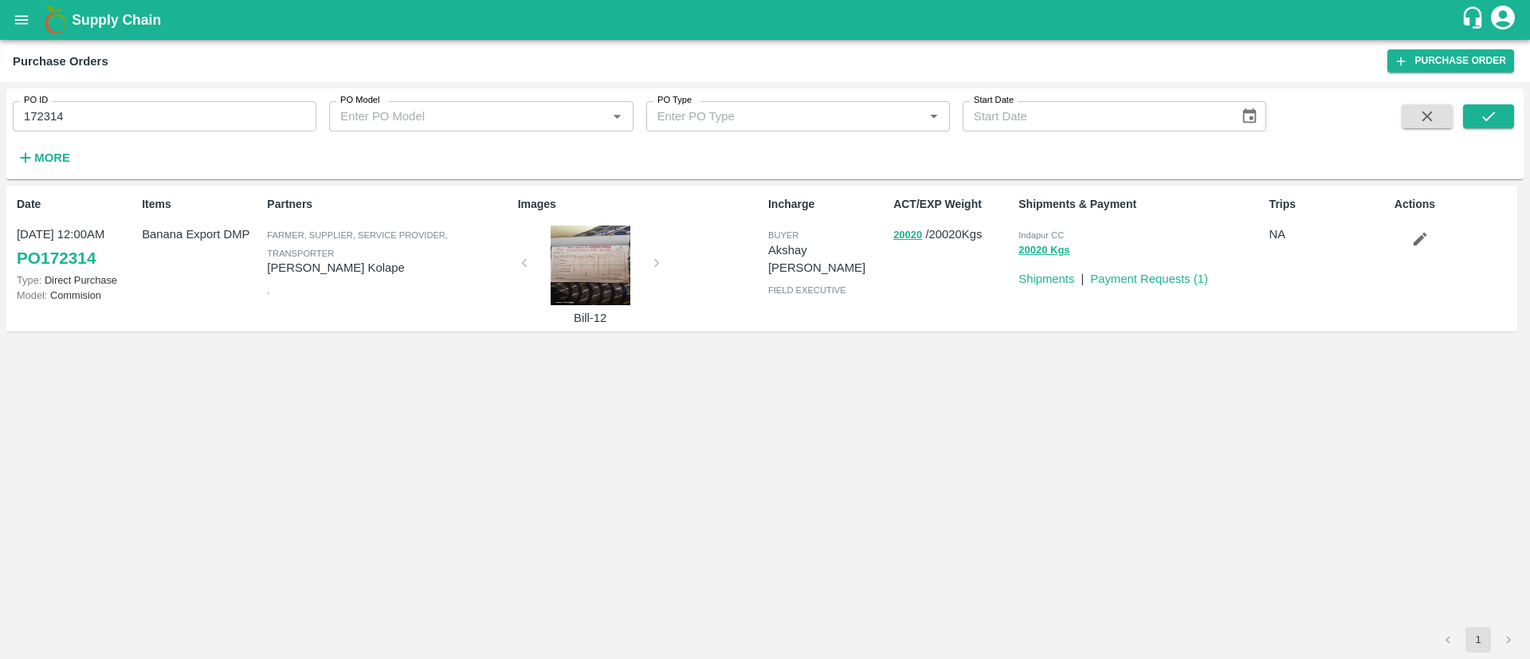 The image size is (1530, 659). I want to click on span: field executive, so click(807, 290).